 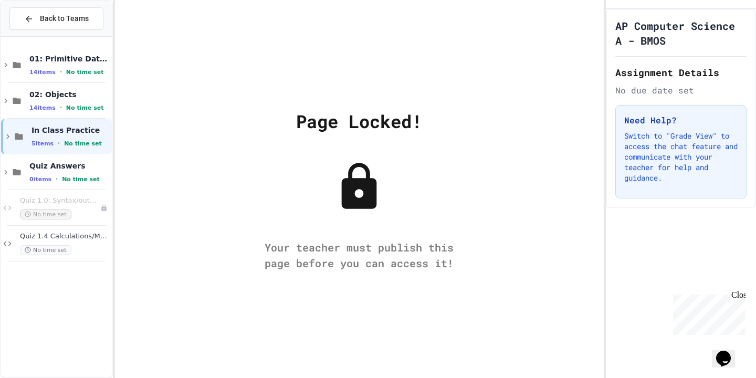 What do you see at coordinates (681, 33) in the screenshot?
I see `h1: AP Computer Science A - BMOS` at bounding box center [681, 33].